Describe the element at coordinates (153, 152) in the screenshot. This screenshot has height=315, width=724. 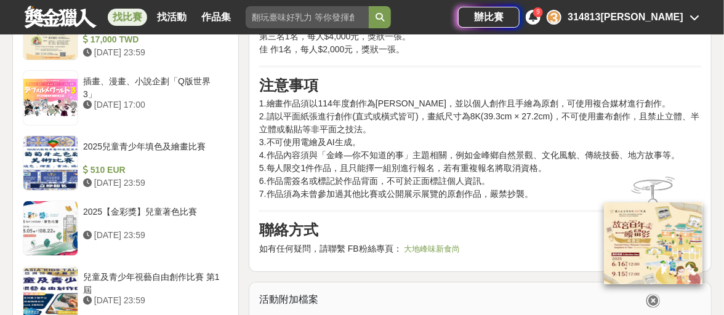
I see `div: 2025兒童青少年填色及繪畫比賽` at that location.